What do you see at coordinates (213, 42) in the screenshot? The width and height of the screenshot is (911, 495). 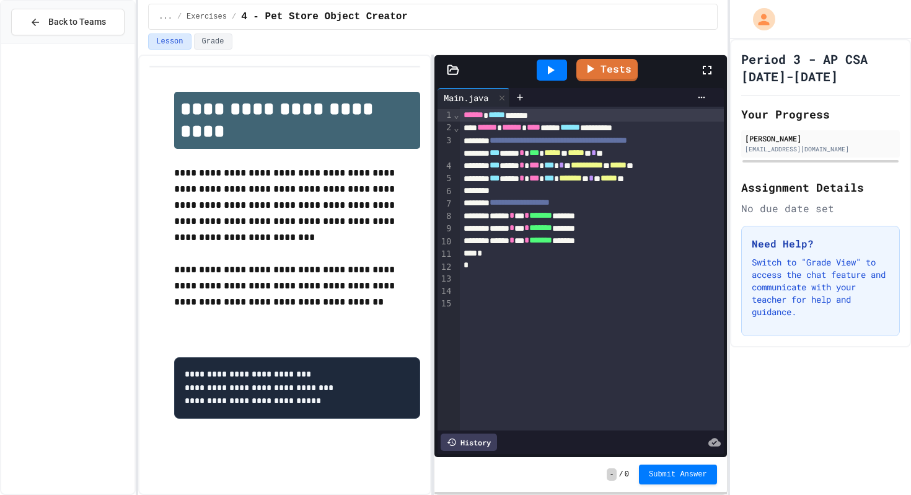 I see `button: Grade` at bounding box center [213, 42].